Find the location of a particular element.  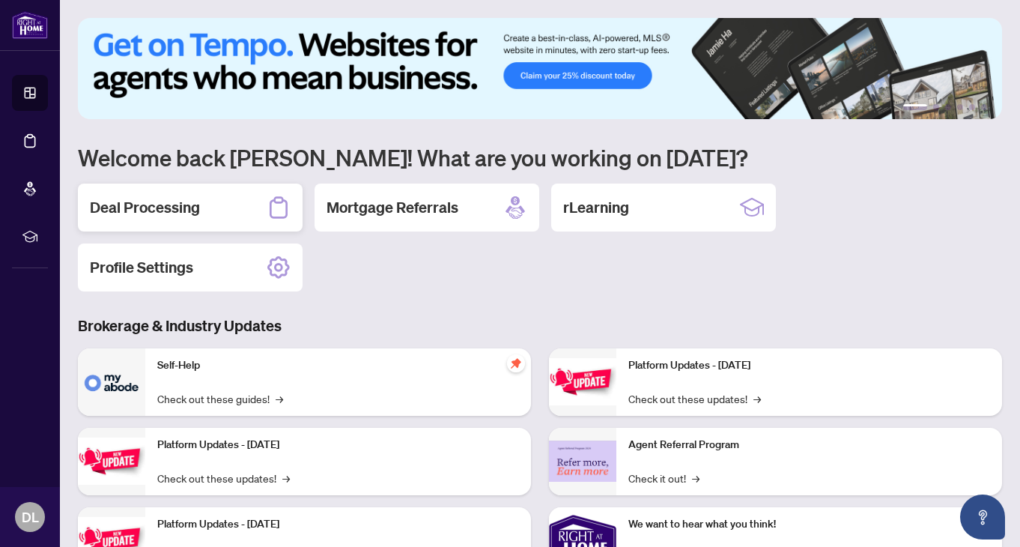

h2: rLearning is located at coordinates (596, 207).